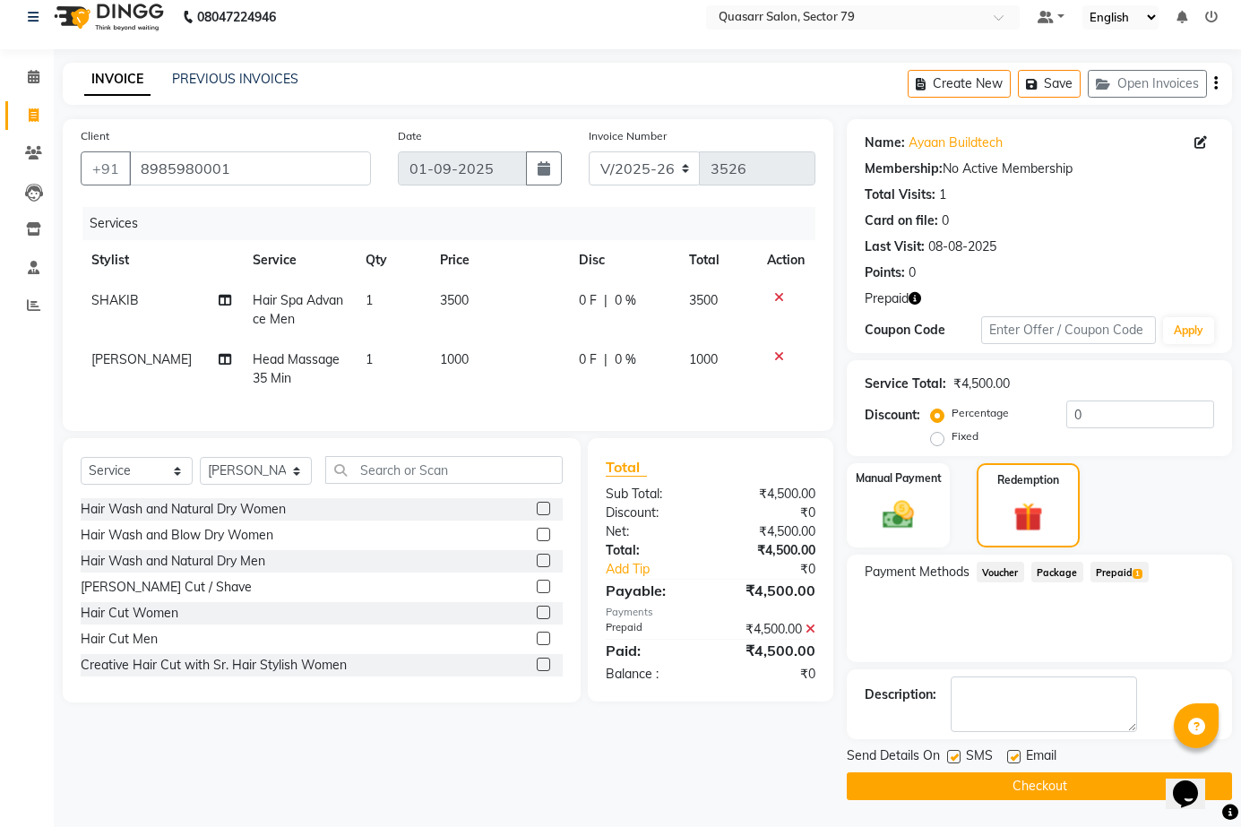  Describe the element at coordinates (965, 436) in the screenshot. I see `label: Fixed` at that location.